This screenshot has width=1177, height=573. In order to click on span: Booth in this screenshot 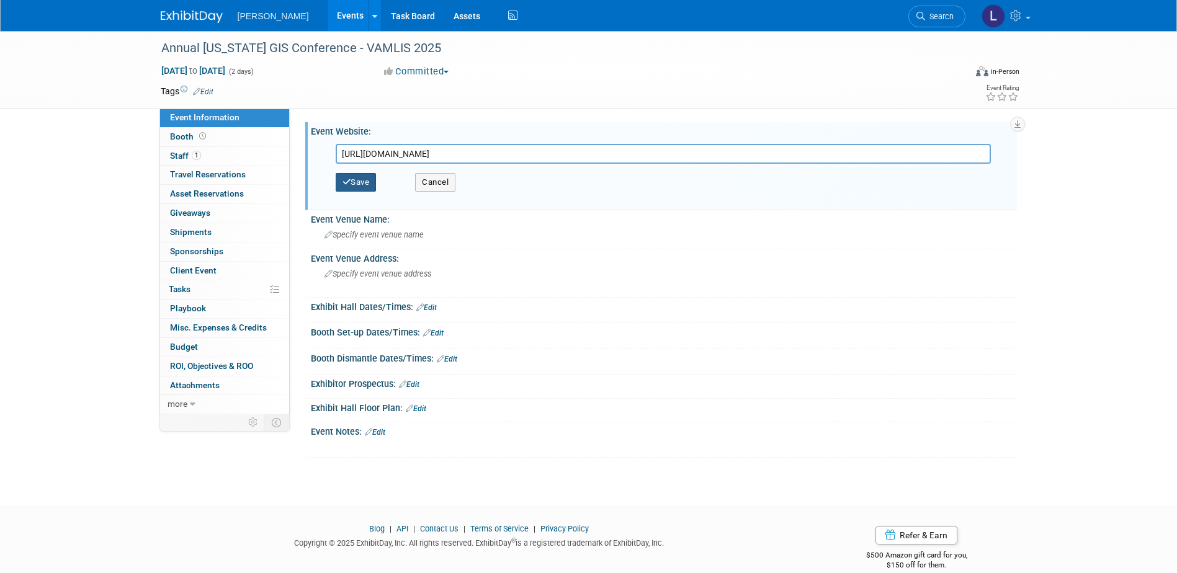, I will do `click(189, 137)`.